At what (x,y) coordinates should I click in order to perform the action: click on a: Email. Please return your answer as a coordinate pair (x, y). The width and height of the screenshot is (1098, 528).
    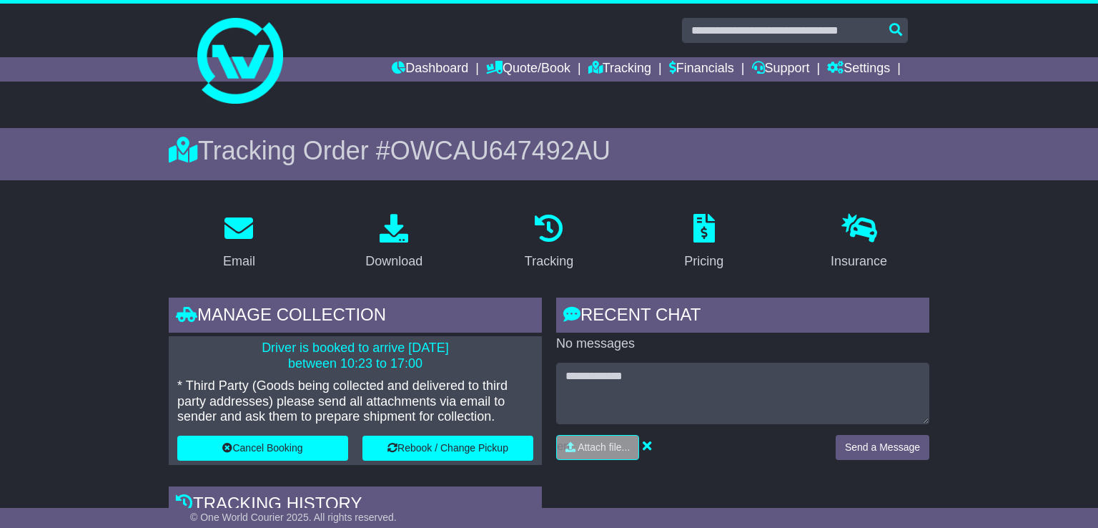
    Looking at the image, I should click on (239, 242).